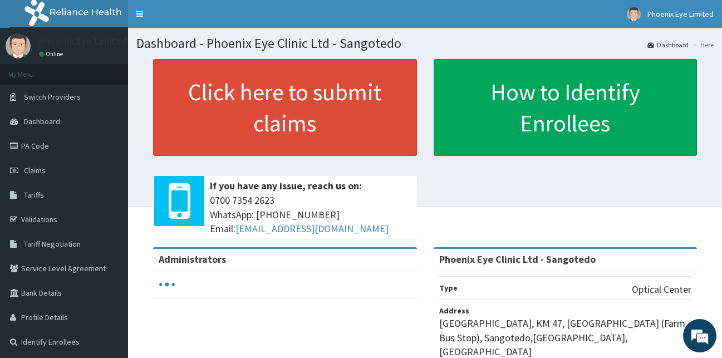  I want to click on b: Address, so click(454, 311).